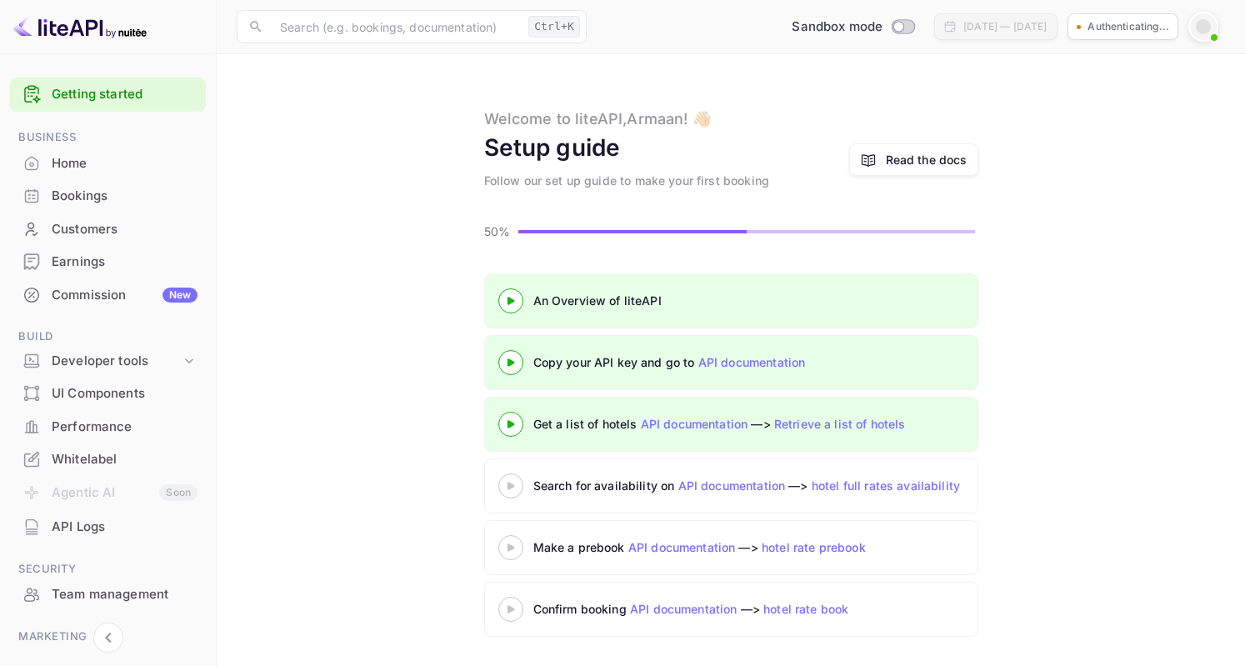 The width and height of the screenshot is (1245, 666). Describe the element at coordinates (742, 300) in the screenshot. I see `div: An Overview of liteAPI` at that location.